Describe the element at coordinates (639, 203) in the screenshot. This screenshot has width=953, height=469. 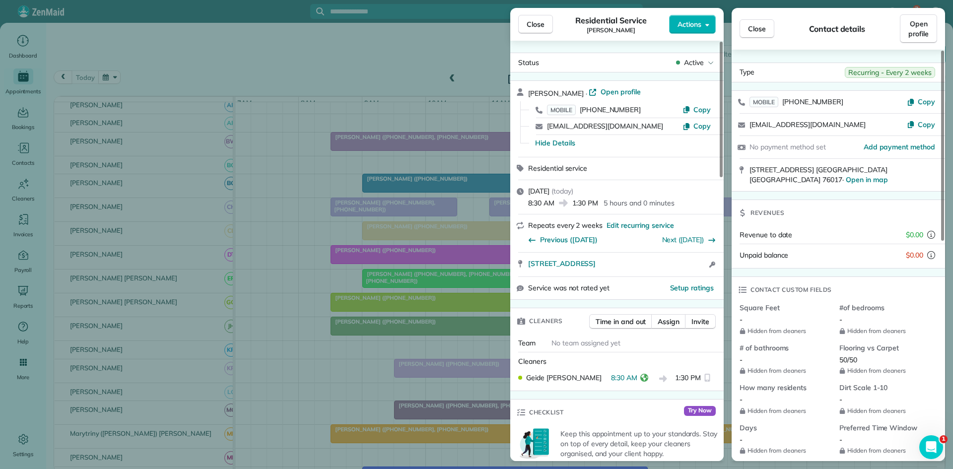
I see `p: 5 hours and 0 minutes` at that location.